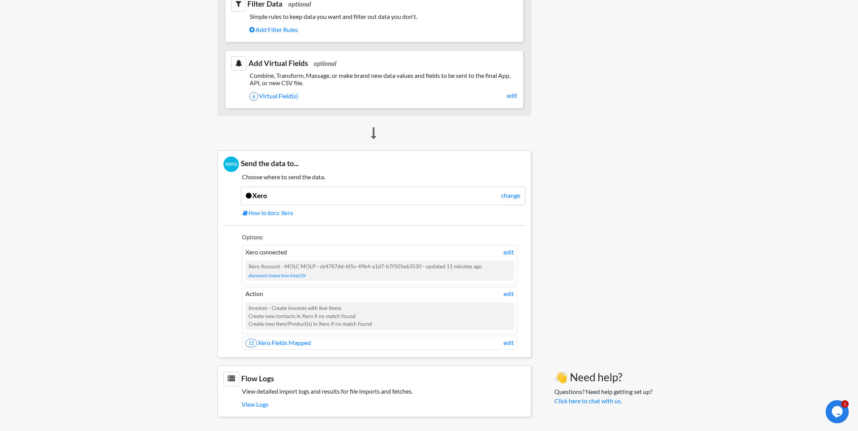  I want to click on a: 11Xero Fields Mapped, so click(278, 342).